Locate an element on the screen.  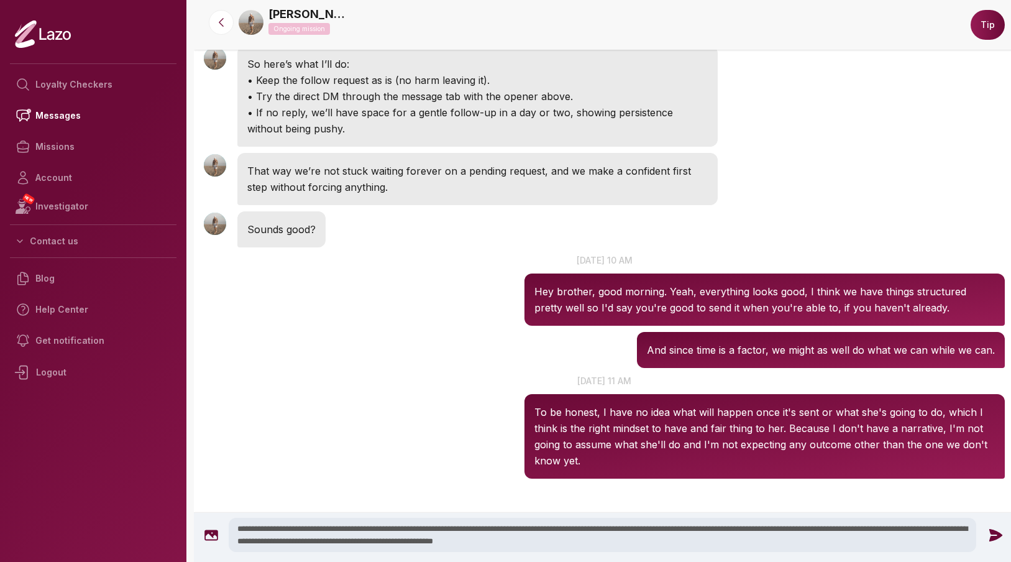
a: Get notification is located at coordinates (93, 341).